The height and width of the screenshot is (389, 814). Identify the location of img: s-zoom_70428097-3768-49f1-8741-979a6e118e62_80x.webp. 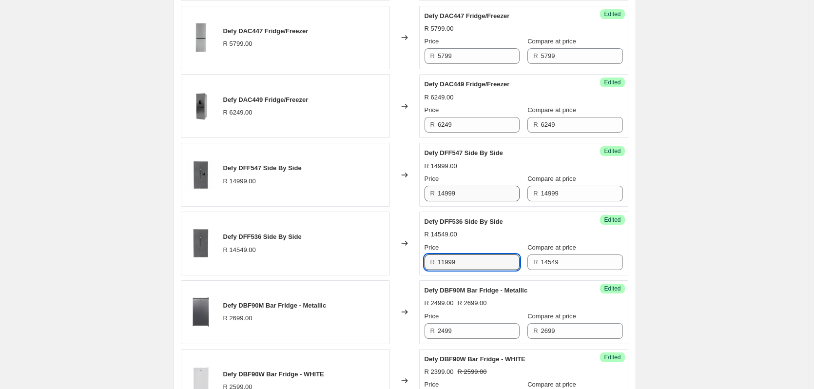
(201, 175).